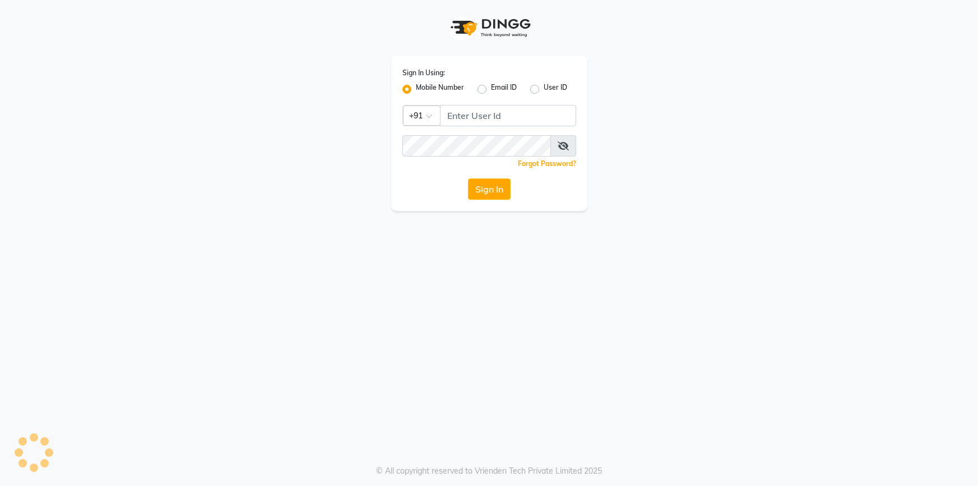 Image resolution: width=978 pixels, height=486 pixels. What do you see at coordinates (424, 73) in the screenshot?
I see `label: Sign In Using:` at bounding box center [424, 73].